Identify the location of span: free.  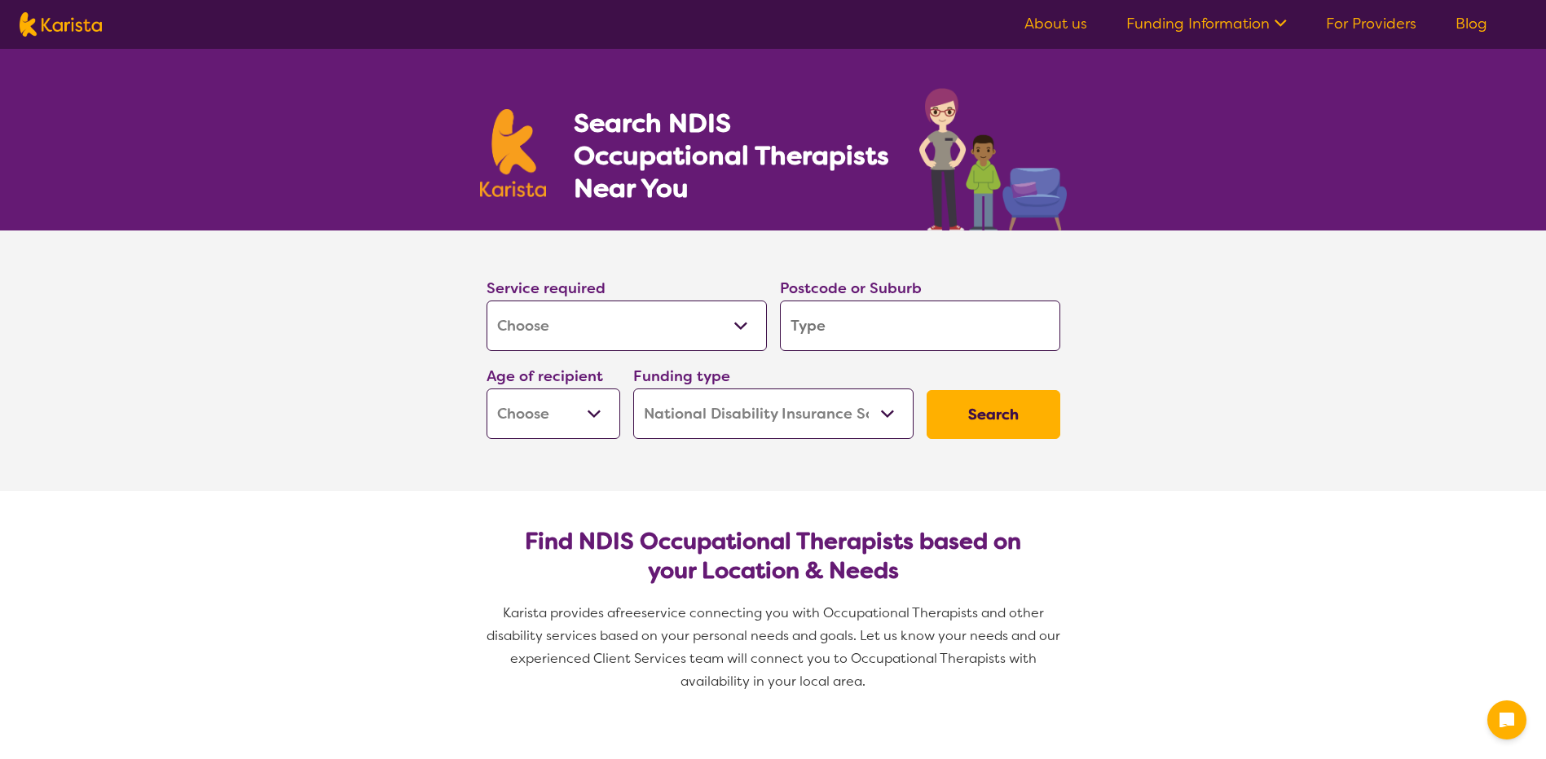
(628, 613).